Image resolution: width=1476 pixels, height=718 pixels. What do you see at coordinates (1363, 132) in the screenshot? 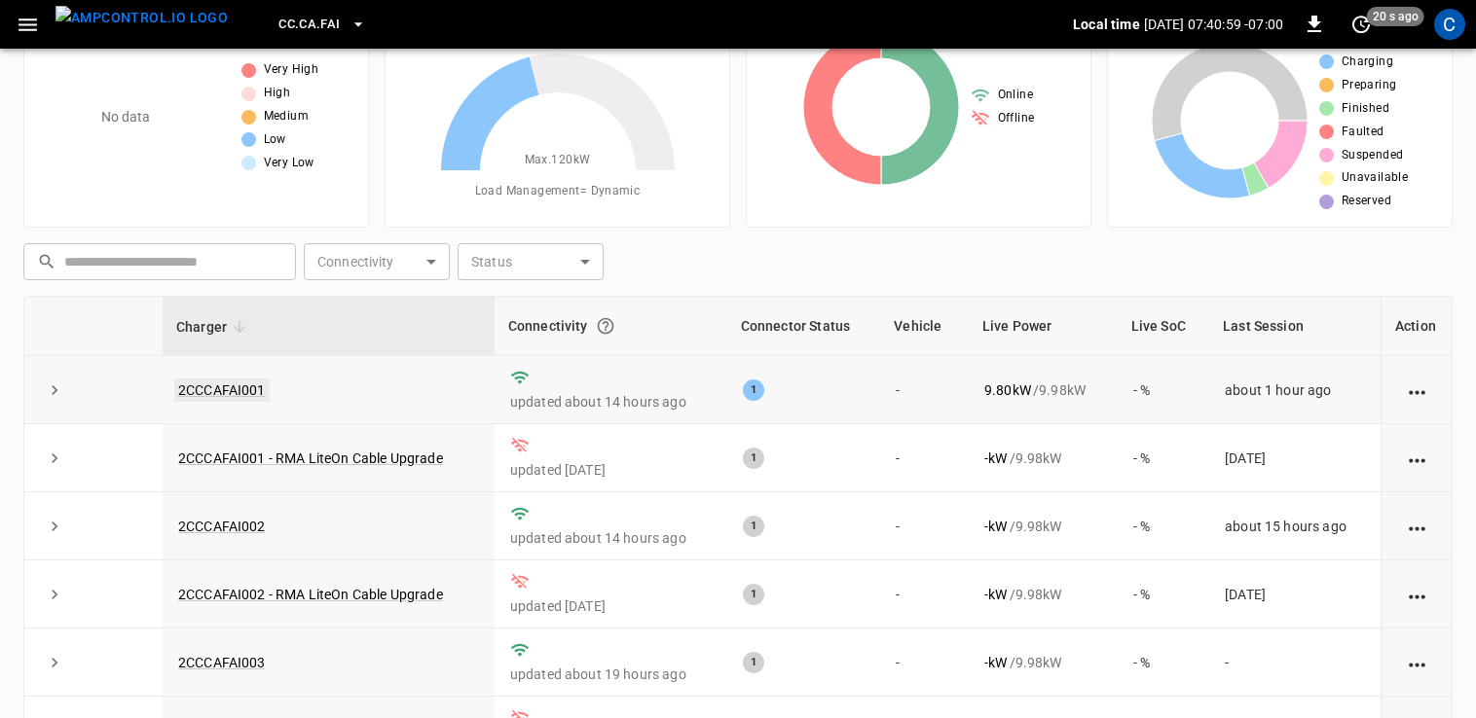
I see `span: Faulted` at bounding box center [1363, 132].